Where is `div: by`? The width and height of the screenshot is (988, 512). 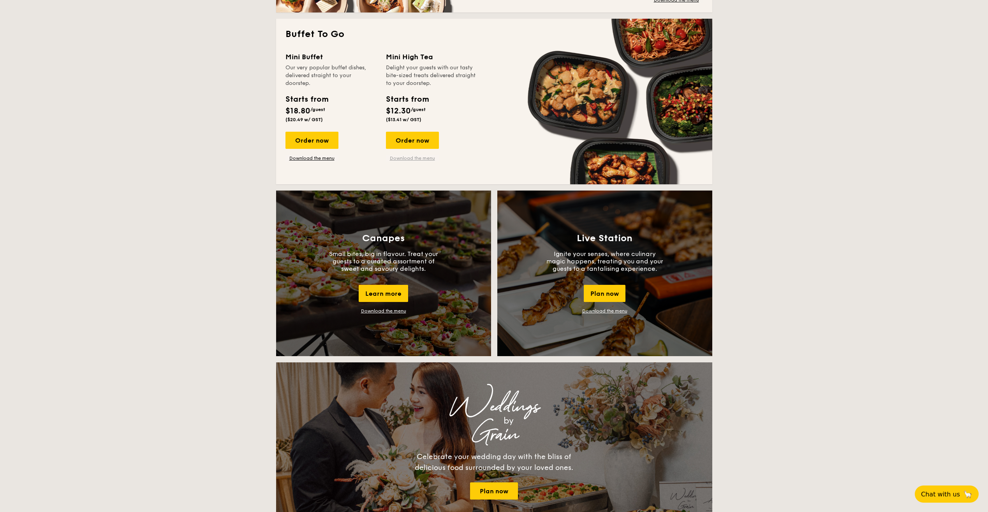
div: by is located at coordinates (509, 421).